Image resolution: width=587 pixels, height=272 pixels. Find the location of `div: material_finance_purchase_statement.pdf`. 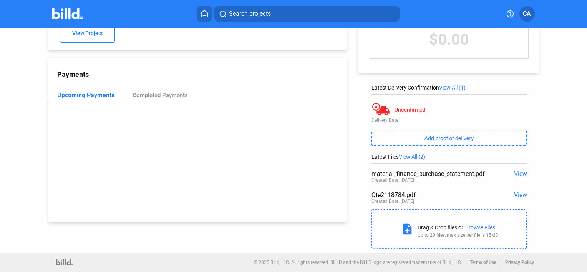

div: material_finance_purchase_statement.pdf is located at coordinates (434, 174).